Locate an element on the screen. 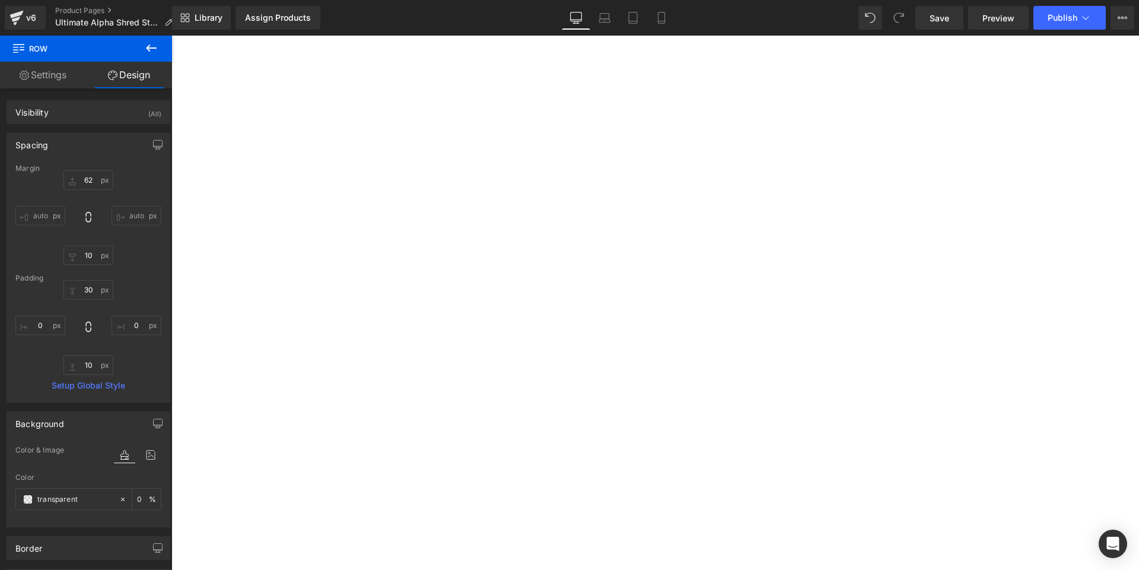 The image size is (1139, 570). button: Undo is located at coordinates (870, 18).